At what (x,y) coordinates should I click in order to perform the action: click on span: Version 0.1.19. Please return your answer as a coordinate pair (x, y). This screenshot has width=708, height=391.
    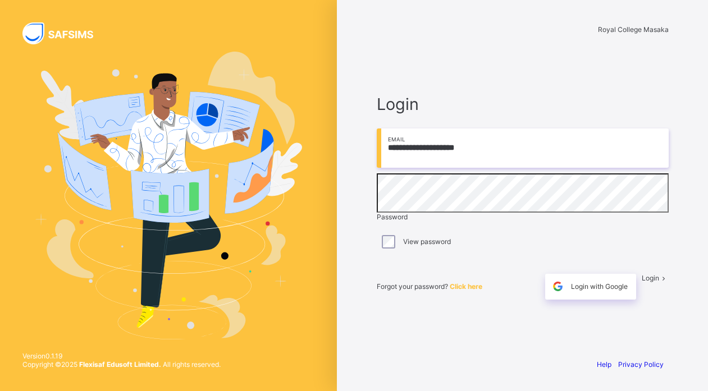
    Looking at the image, I should click on (121, 356).